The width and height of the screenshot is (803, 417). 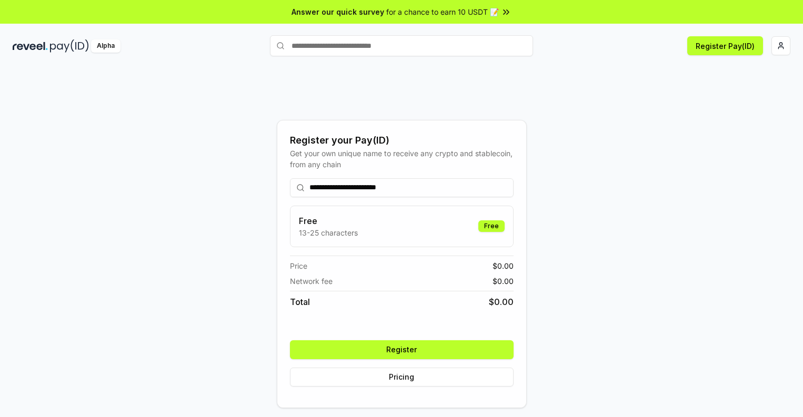 What do you see at coordinates (338, 12) in the screenshot?
I see `span: Answer our quick survey` at bounding box center [338, 12].